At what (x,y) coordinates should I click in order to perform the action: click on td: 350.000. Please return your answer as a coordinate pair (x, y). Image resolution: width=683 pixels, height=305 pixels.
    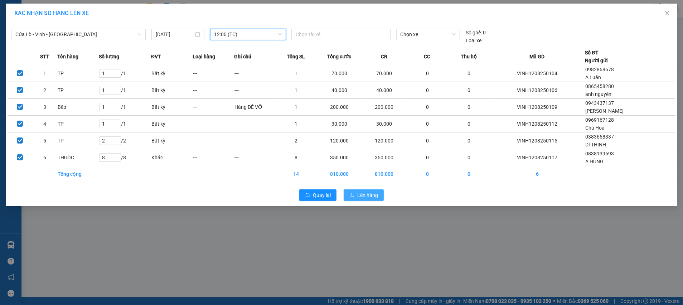
    Looking at the image, I should click on (340, 158).